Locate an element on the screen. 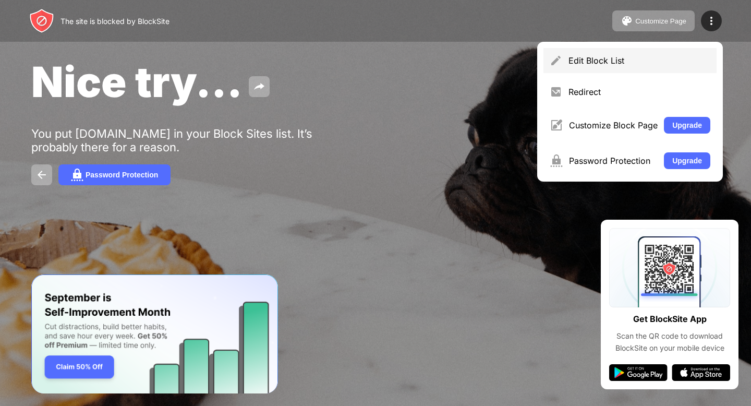 This screenshot has width=751, height=406. img: google-play.svg is located at coordinates (639, 372).